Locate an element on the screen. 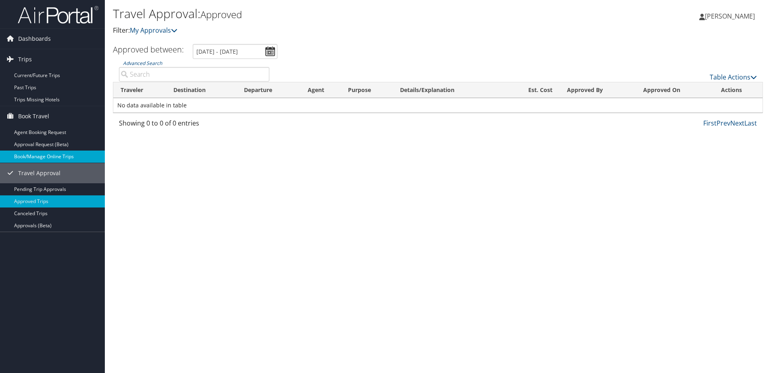 The image size is (771, 373). th: Purpose is located at coordinates (367, 90).